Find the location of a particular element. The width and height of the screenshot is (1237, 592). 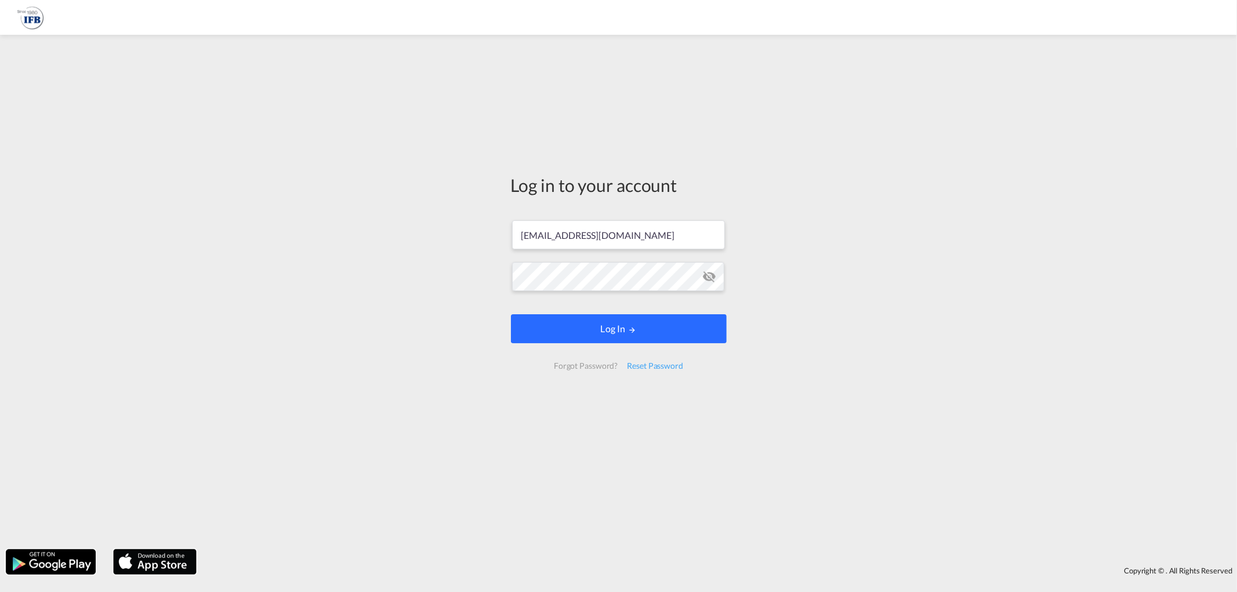

input: Enter email/phone number is located at coordinates (618, 235).